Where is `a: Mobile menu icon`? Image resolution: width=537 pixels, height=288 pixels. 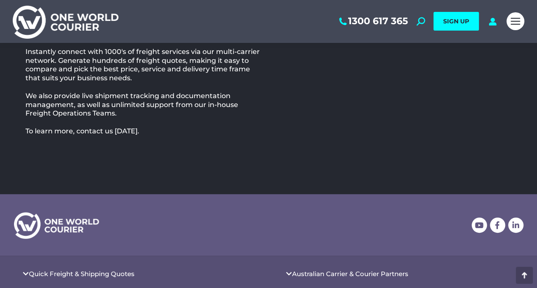 a: Mobile menu icon is located at coordinates (516, 21).